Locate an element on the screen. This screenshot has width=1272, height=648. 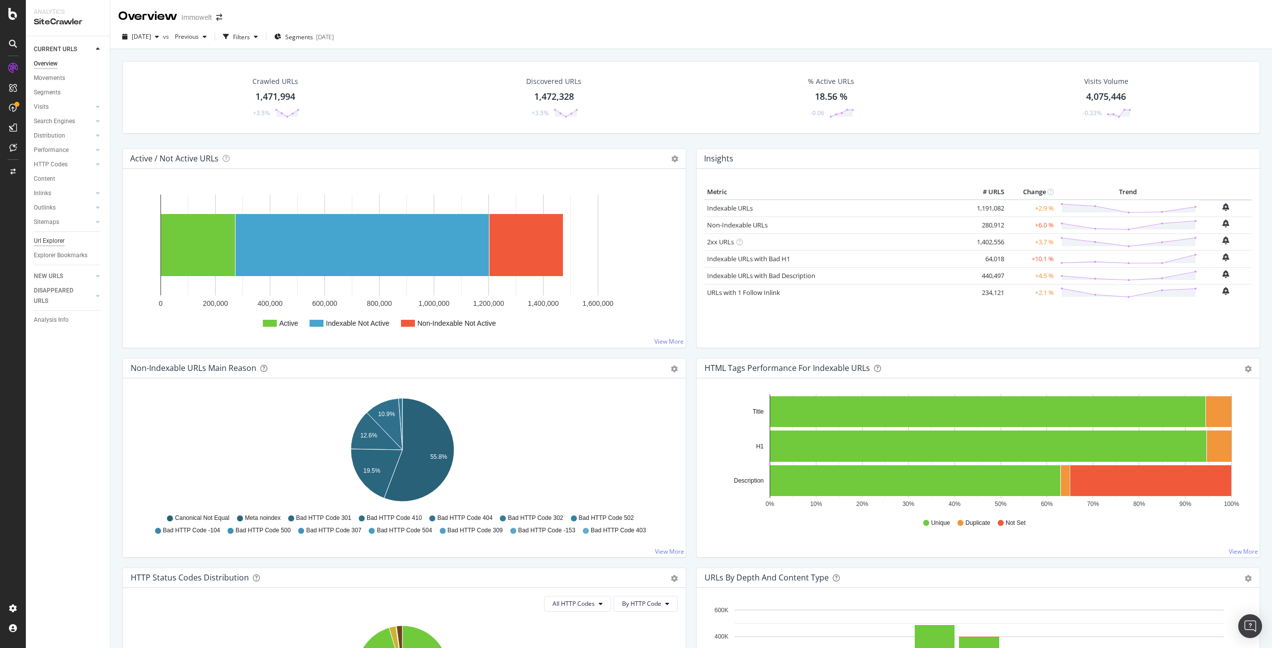
div: DISAPPEARED URLS is located at coordinates (59, 296).